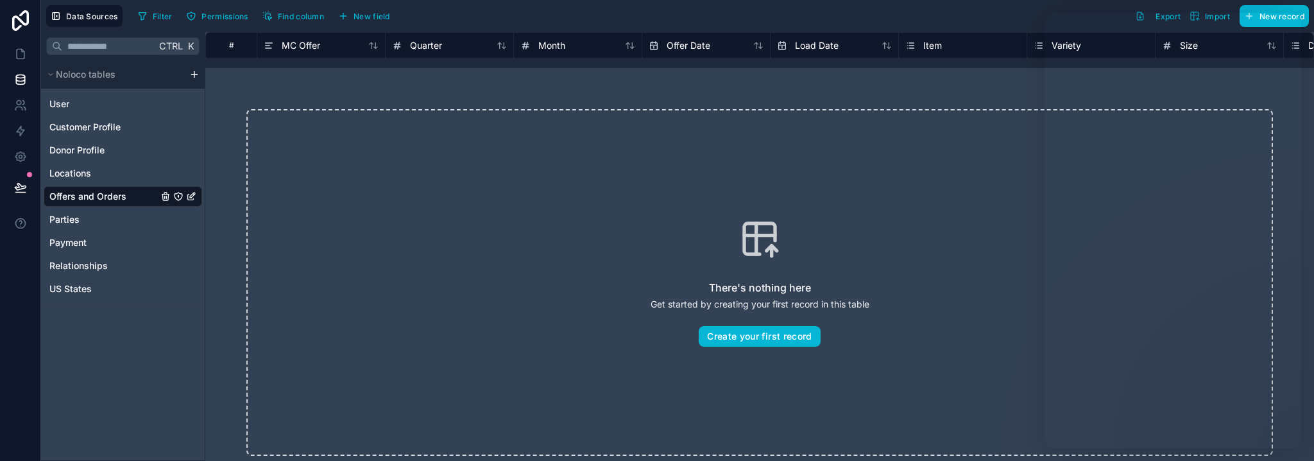  I want to click on h2: There's nothing here, so click(760, 287).